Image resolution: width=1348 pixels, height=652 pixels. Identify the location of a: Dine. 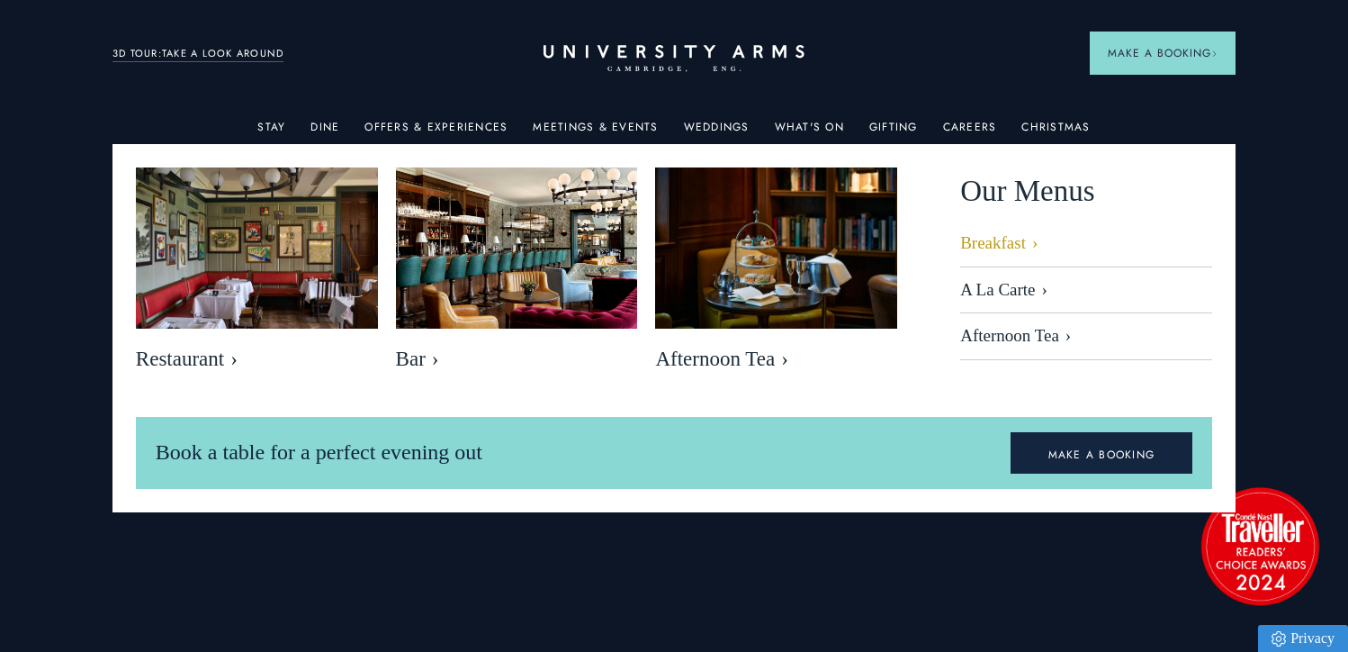
(325, 132).